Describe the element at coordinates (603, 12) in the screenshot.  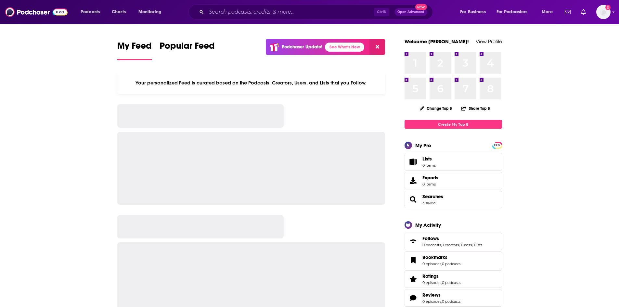
I see `img: User Profile` at that location.